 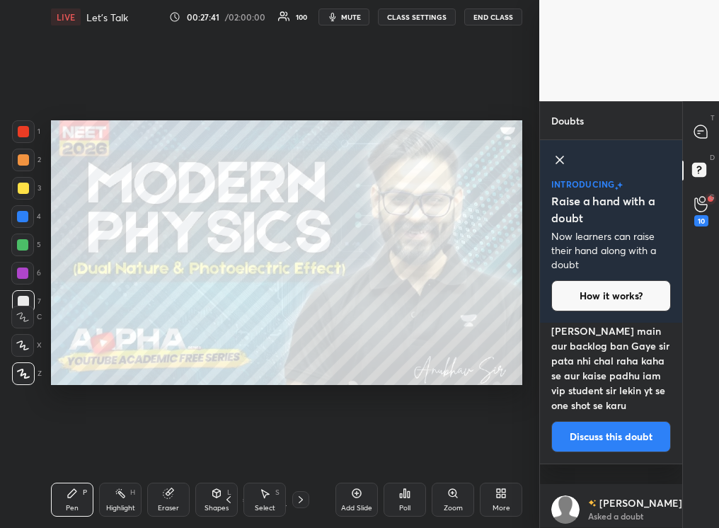 I want to click on p: G, so click(x=712, y=197).